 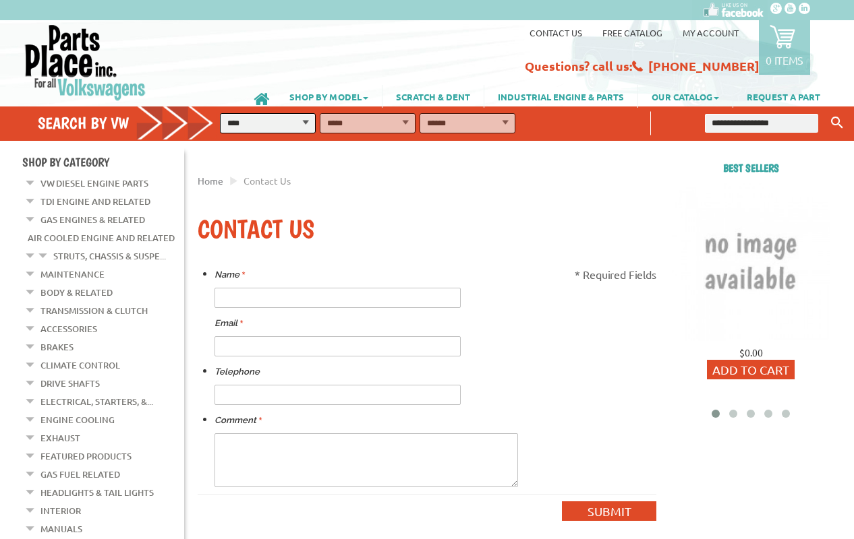 What do you see at coordinates (57, 347) in the screenshot?
I see `a: Brakes` at bounding box center [57, 347].